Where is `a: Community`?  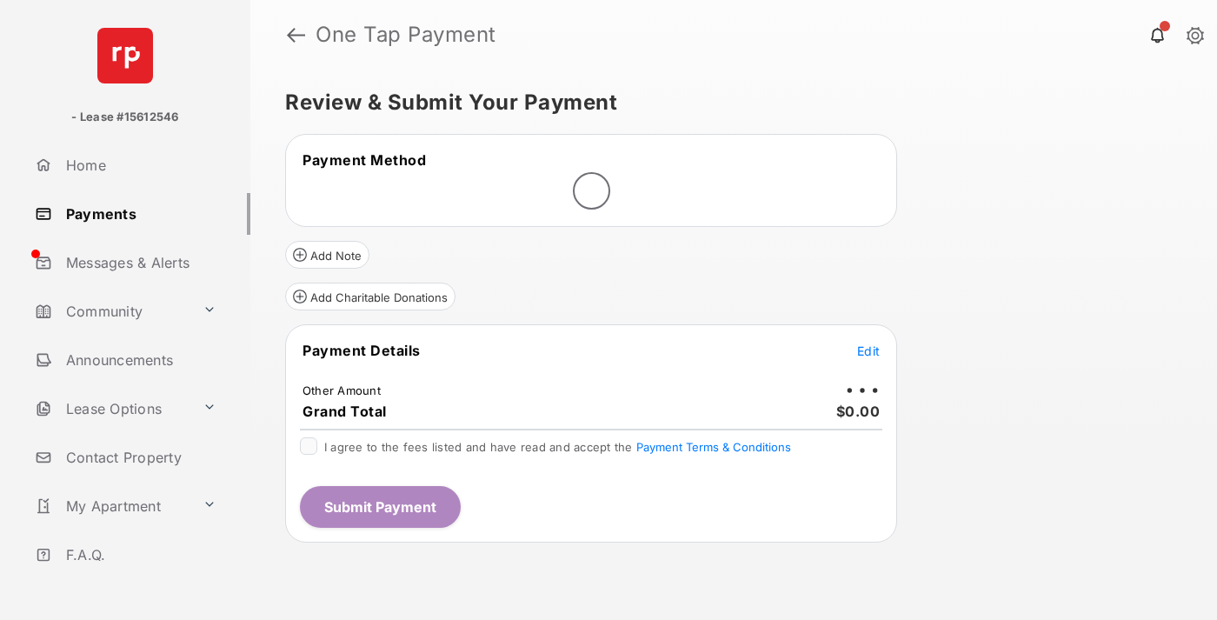 a: Community is located at coordinates (111, 311).